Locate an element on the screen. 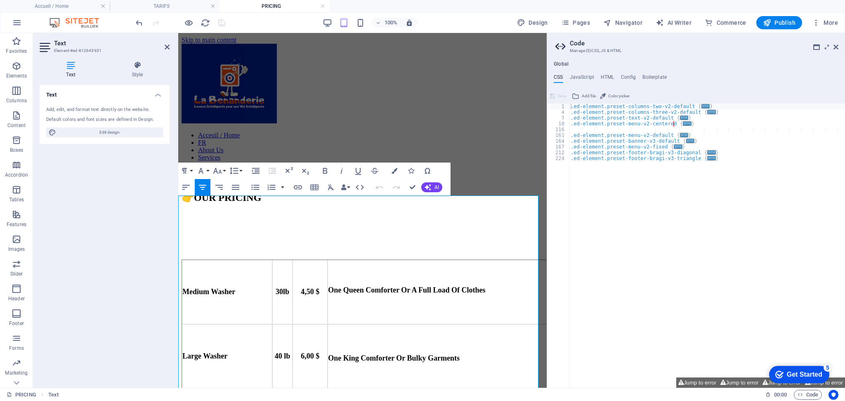 This screenshot has width=845, height=401. button: Subscript is located at coordinates (305, 171).